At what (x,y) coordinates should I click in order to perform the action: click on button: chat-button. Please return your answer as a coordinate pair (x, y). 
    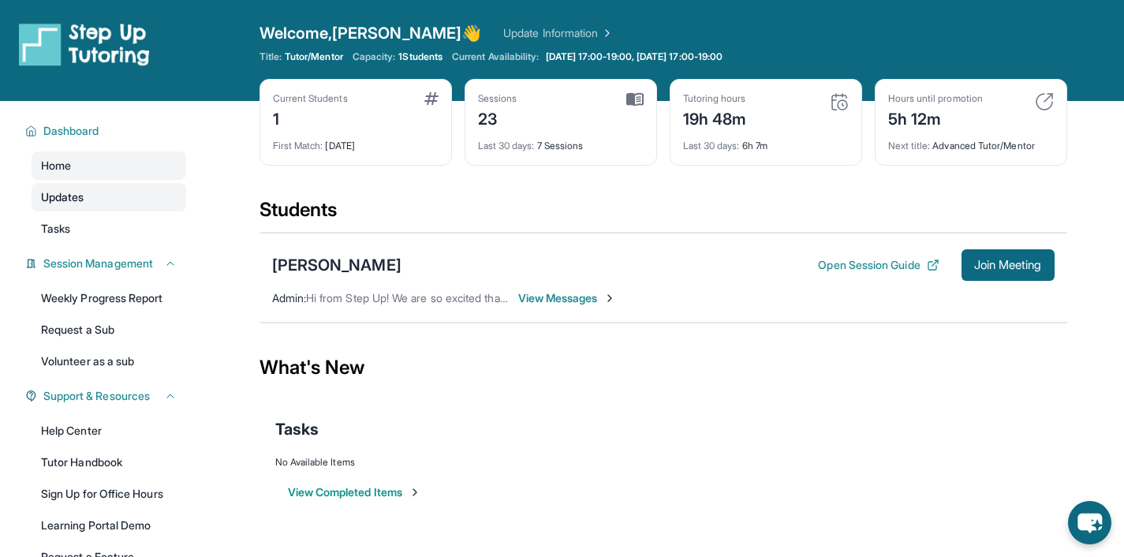
    Looking at the image, I should click on (1089, 522).